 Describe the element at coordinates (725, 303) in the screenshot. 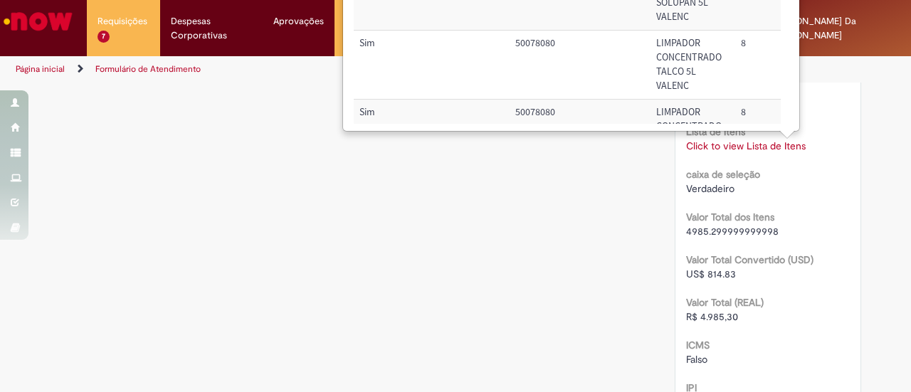

I see `b: Valor Total (REAL)` at that location.